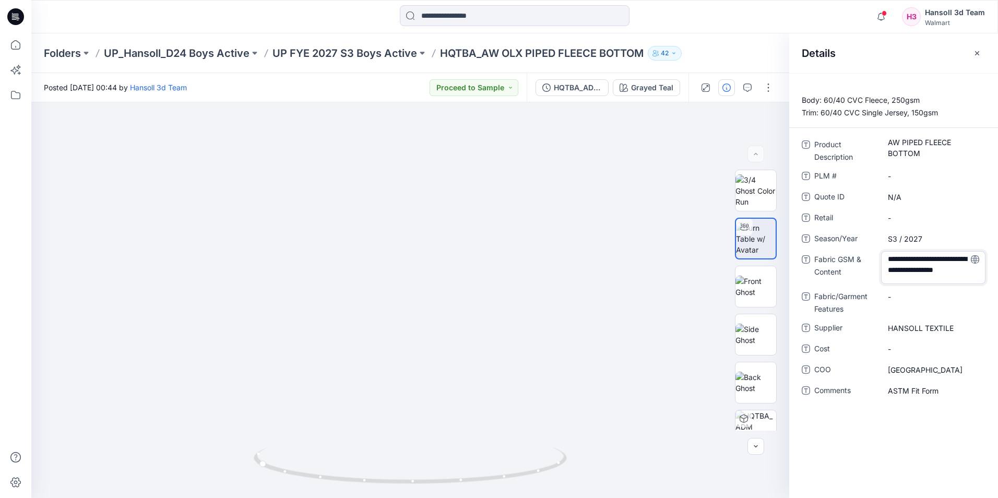 The width and height of the screenshot is (998, 498). I want to click on img: Side Ghost, so click(756, 335).